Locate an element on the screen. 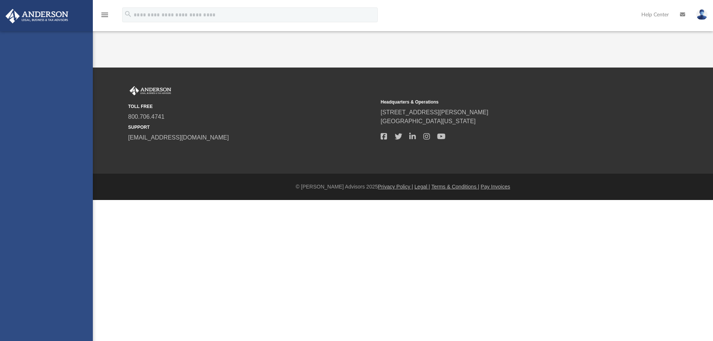 The image size is (713, 341). a: menu is located at coordinates (105, 17).